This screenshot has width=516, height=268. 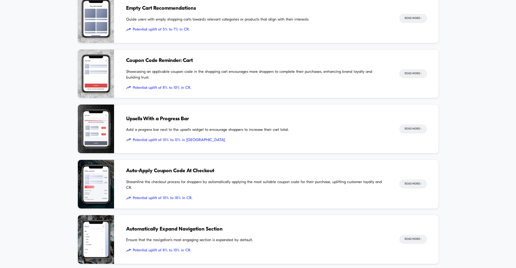 I want to click on span: Showcasing an applicable coupon code in the shopping cart encourages more shoppers to complete th..., so click(x=256, y=74).